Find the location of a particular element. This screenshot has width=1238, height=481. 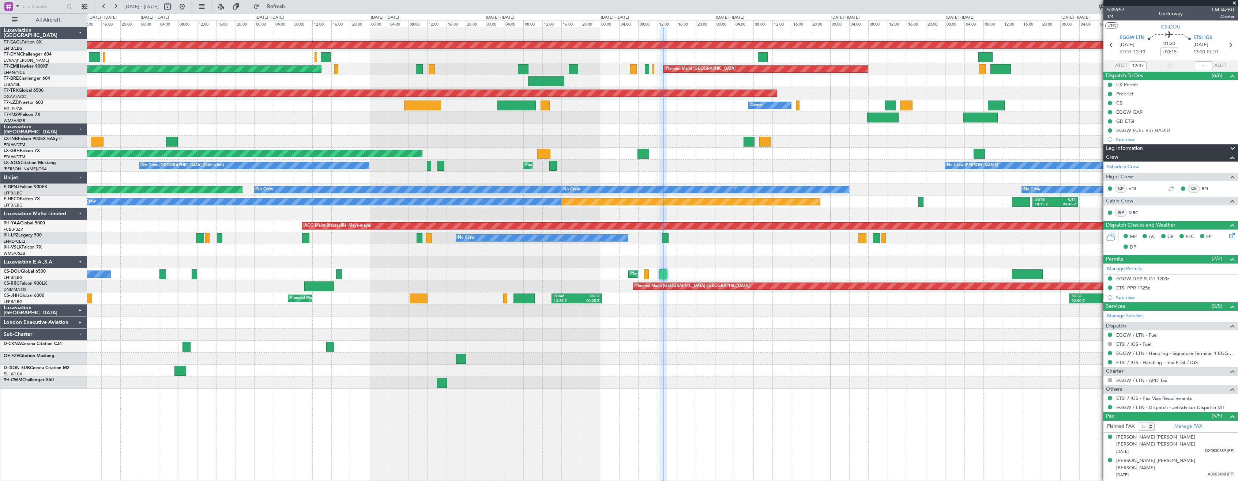

div: 13:59 Z is located at coordinates (565, 301).